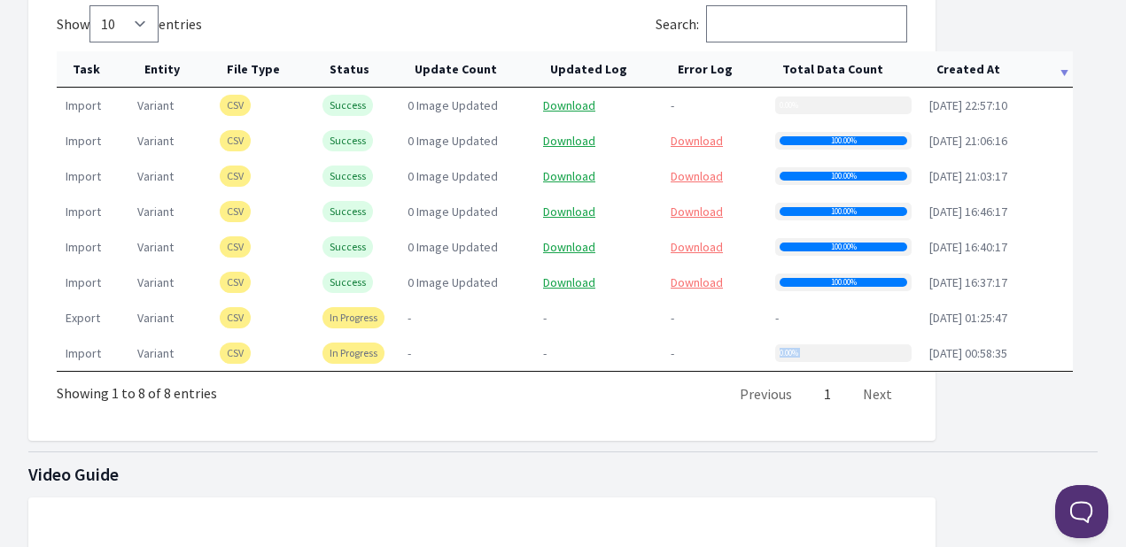 This screenshot has height=547, width=1126. What do you see at coordinates (356, 69) in the screenshot?
I see `th: Status` at bounding box center [356, 69].